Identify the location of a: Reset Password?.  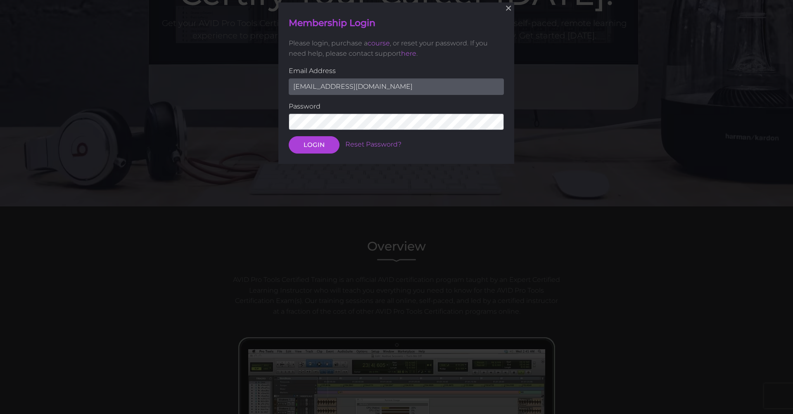
(374, 144).